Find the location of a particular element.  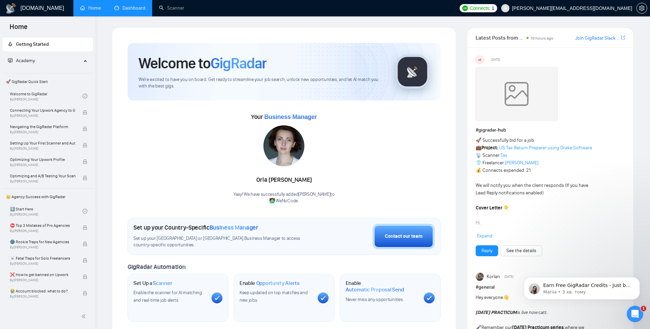

span: Never miss any opportunities. is located at coordinates (375, 299).